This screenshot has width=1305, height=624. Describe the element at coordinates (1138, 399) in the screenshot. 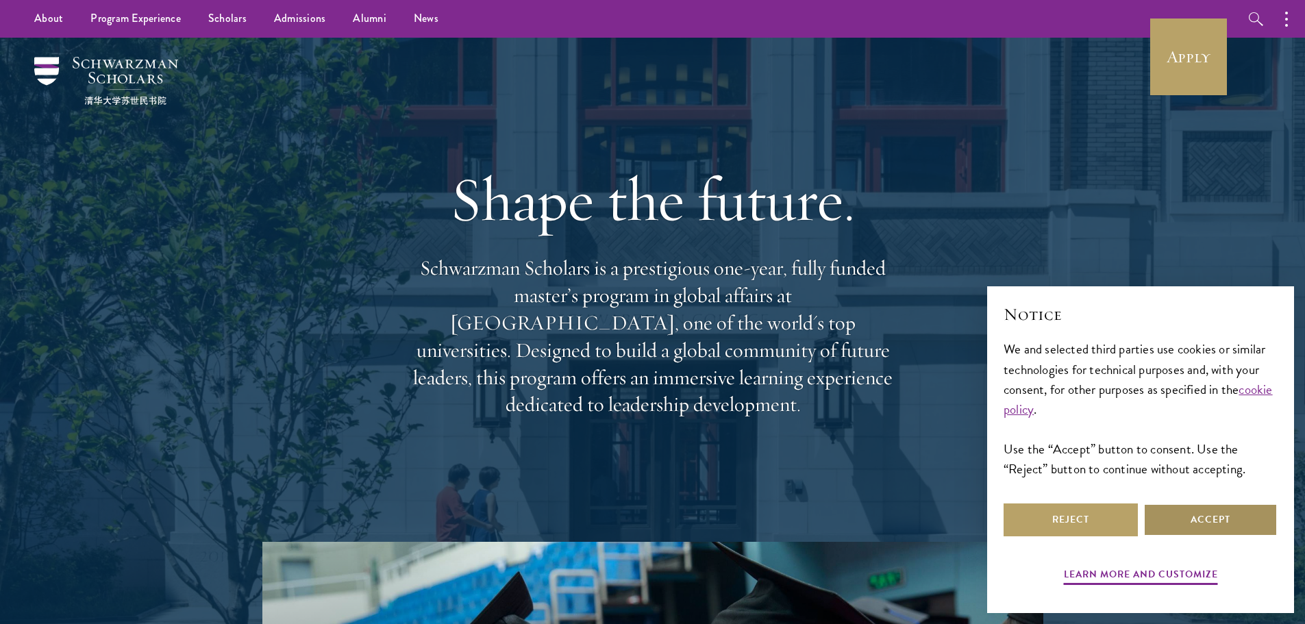

I see `a: cookie policy` at that location.